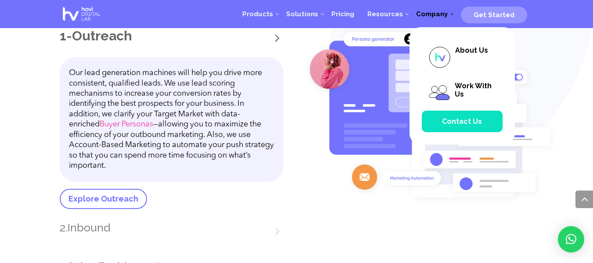 Image resolution: width=593 pixels, height=263 pixels. What do you see at coordinates (172, 234) in the screenshot?
I see `h3: 2.` at bounding box center [172, 234].